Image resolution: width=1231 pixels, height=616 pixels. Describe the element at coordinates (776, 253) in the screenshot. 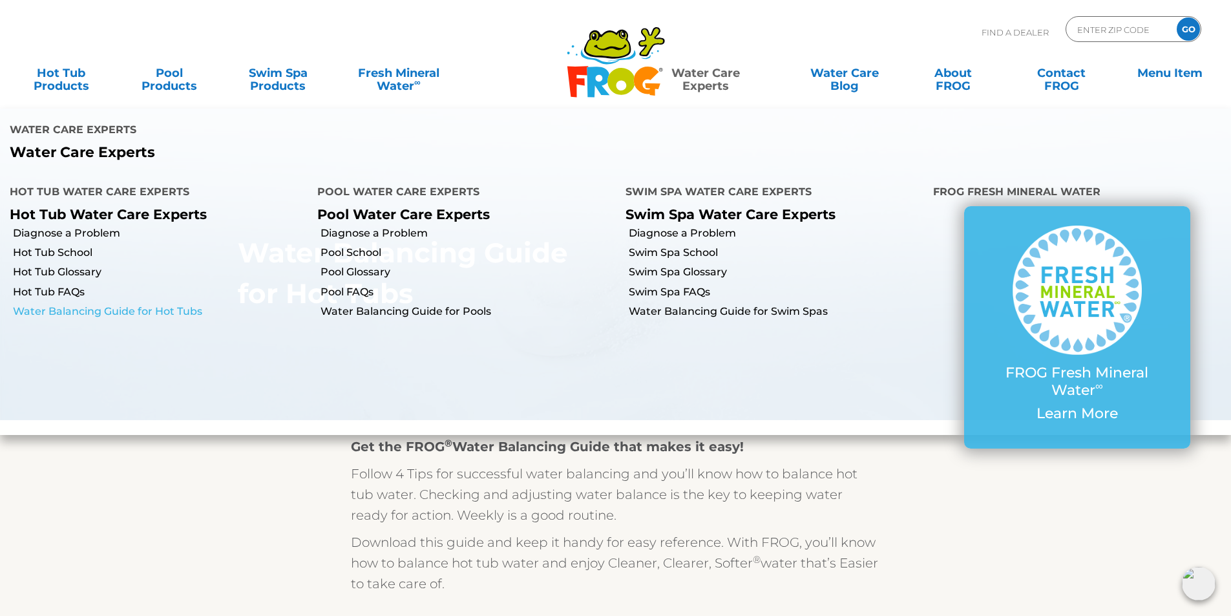

I see `a: Swim Spa School` at that location.